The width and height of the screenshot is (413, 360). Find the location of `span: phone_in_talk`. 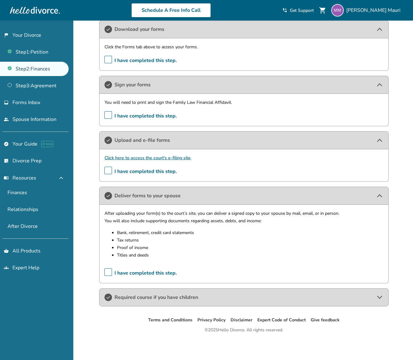

span: phone_in_talk is located at coordinates (285, 10).